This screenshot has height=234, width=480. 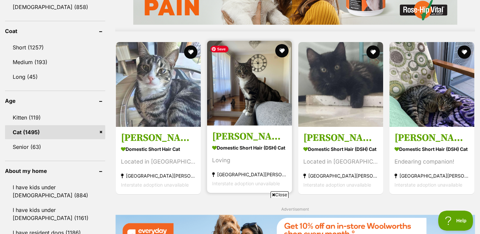 I want to click on img: Tyler - Domestic Short Hair Cat, so click(x=158, y=85).